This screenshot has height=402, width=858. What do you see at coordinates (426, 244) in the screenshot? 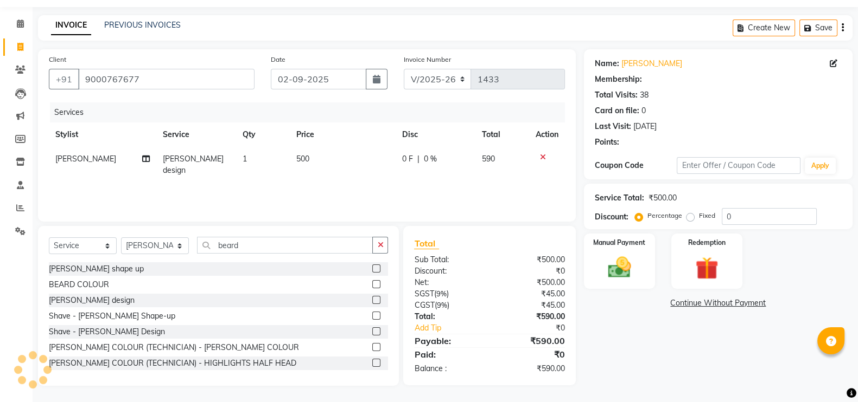
I see `span: Total` at bounding box center [426, 244].